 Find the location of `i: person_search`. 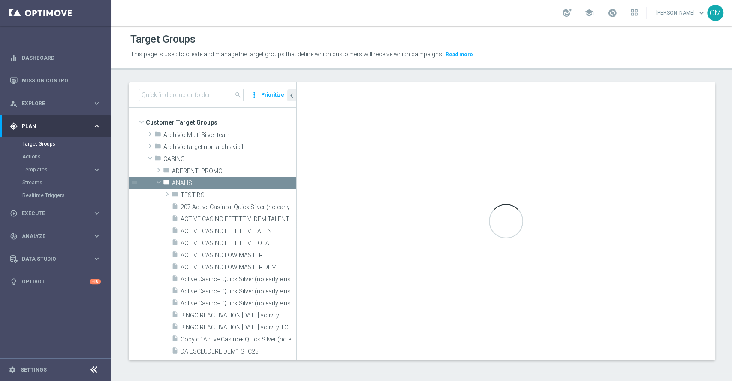

i: person_search is located at coordinates (14, 103).